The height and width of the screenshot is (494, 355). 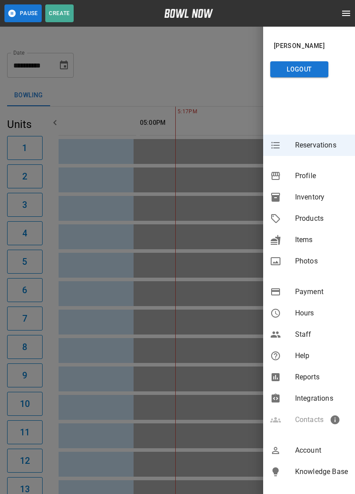 What do you see at coordinates (322, 240) in the screenshot?
I see `span: Items` at bounding box center [322, 240].